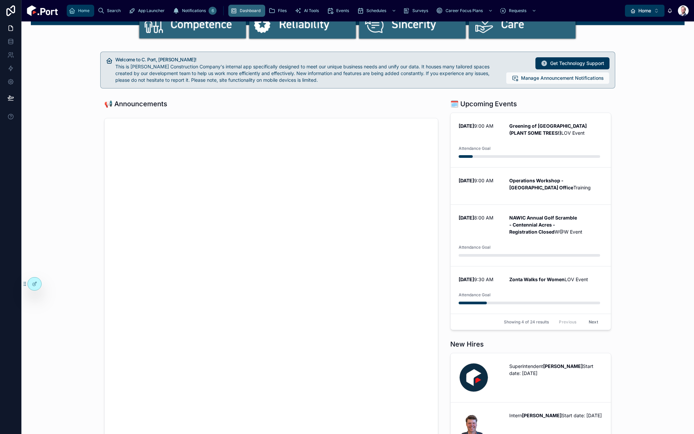 The height and width of the screenshot is (434, 694). What do you see at coordinates (308, 73) in the screenshot?
I see `div: This is Clark Construction Company's internal app specifically designed to meet our unique busine...` at bounding box center [308, 73].